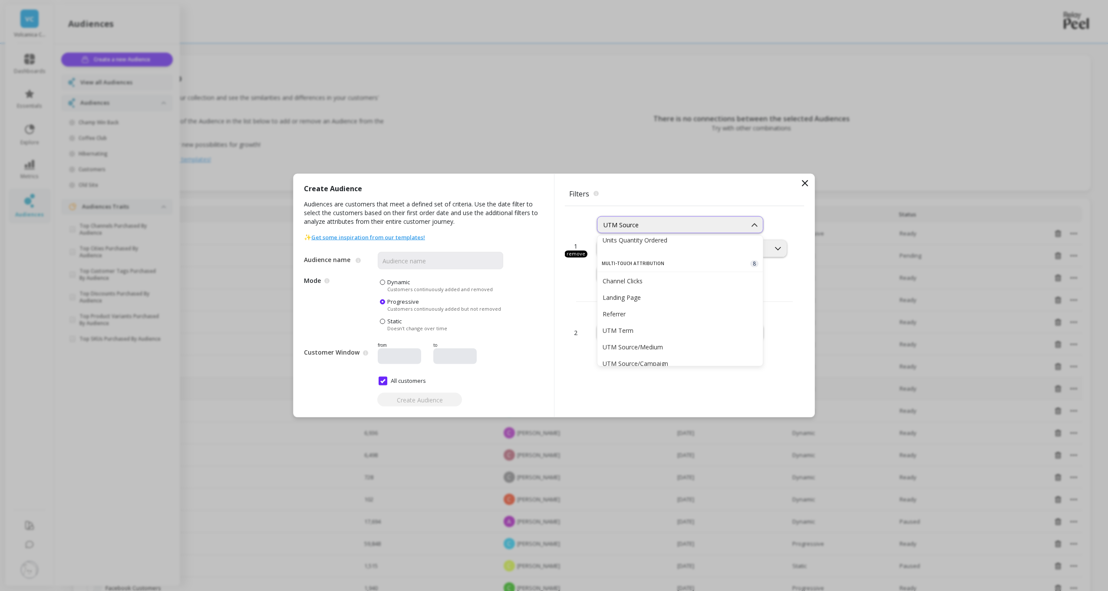 This screenshot has height=591, width=1108. What do you see at coordinates (672, 225) in the screenshot?
I see `div: UTM Source` at bounding box center [672, 225].